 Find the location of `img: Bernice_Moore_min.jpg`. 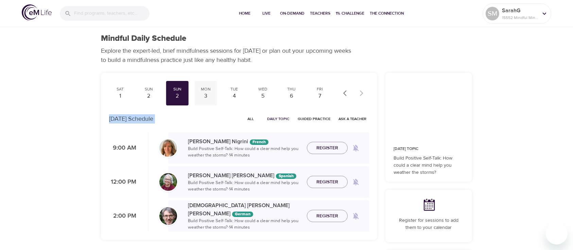

img: Bernice_Moore_min.jpg is located at coordinates (168, 182).